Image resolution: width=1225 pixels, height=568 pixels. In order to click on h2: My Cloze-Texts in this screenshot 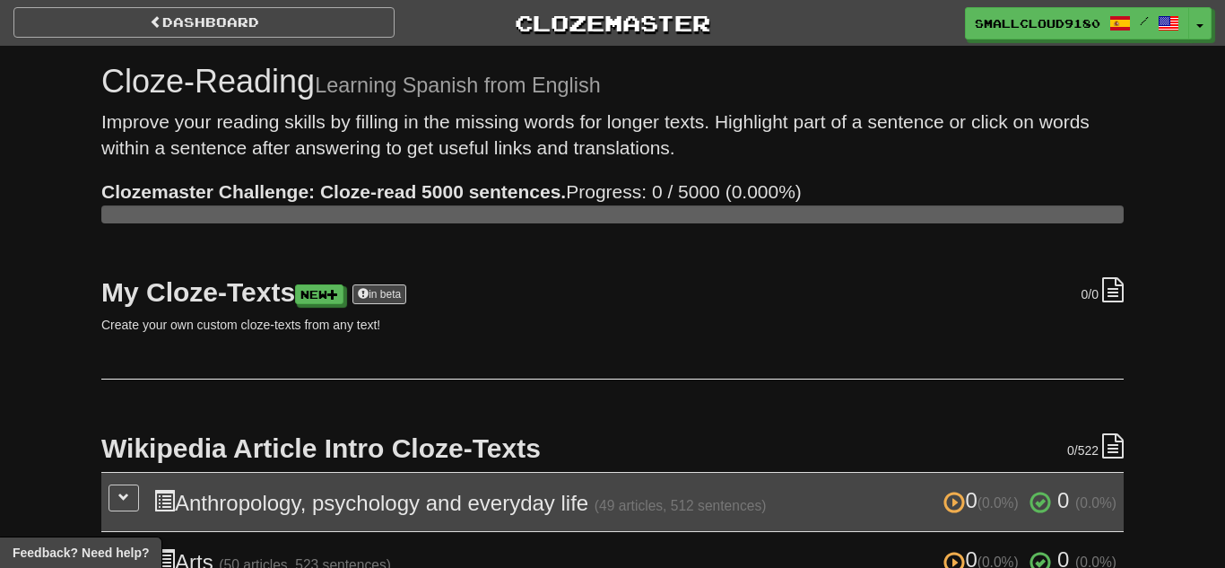, I will do `click(612, 291)`.